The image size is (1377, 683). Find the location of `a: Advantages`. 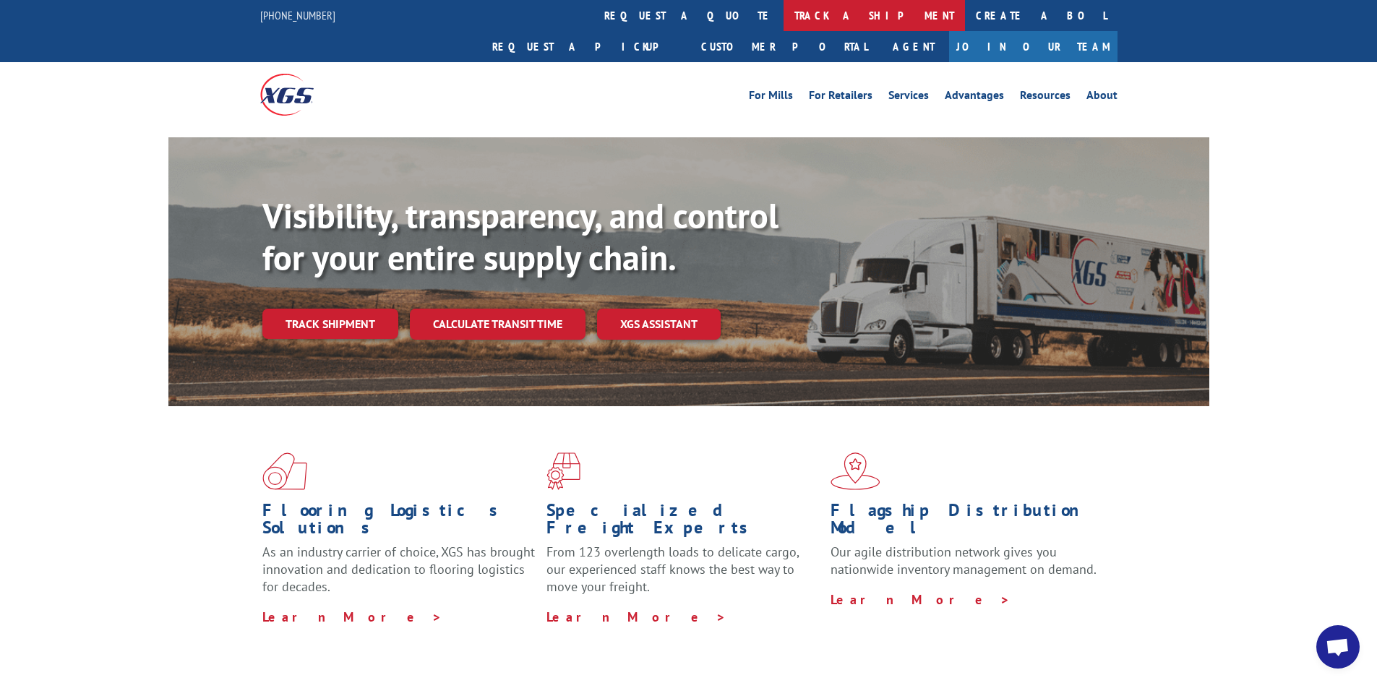

a: Advantages is located at coordinates (975, 98).